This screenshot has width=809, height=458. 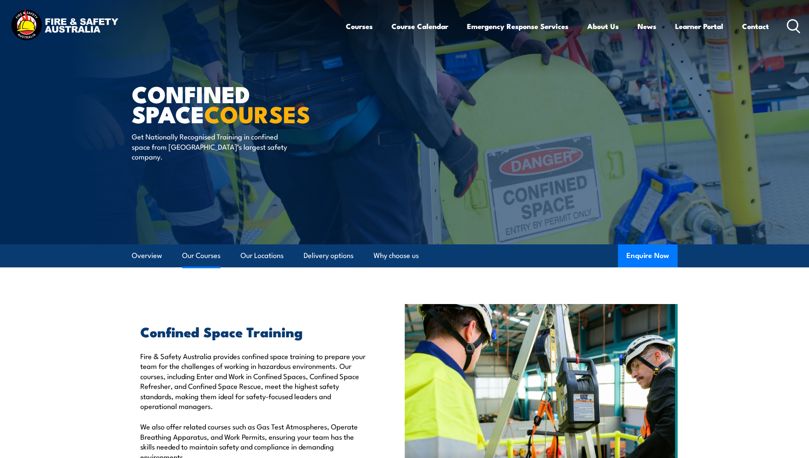 I want to click on a: Contact, so click(x=756, y=26).